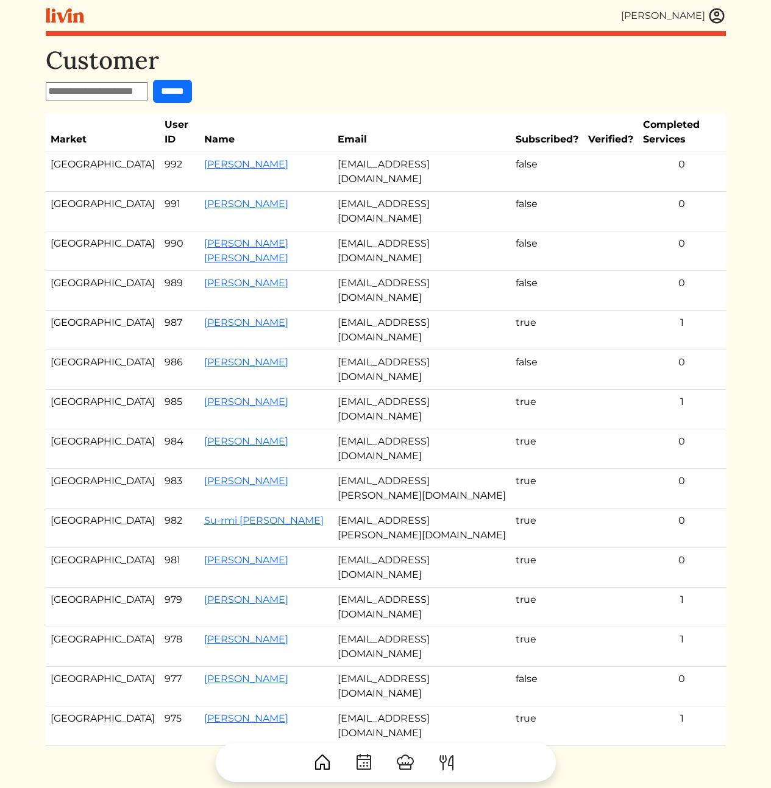  What do you see at coordinates (179, 726) in the screenshot?
I see `td: 975` at bounding box center [179, 726].